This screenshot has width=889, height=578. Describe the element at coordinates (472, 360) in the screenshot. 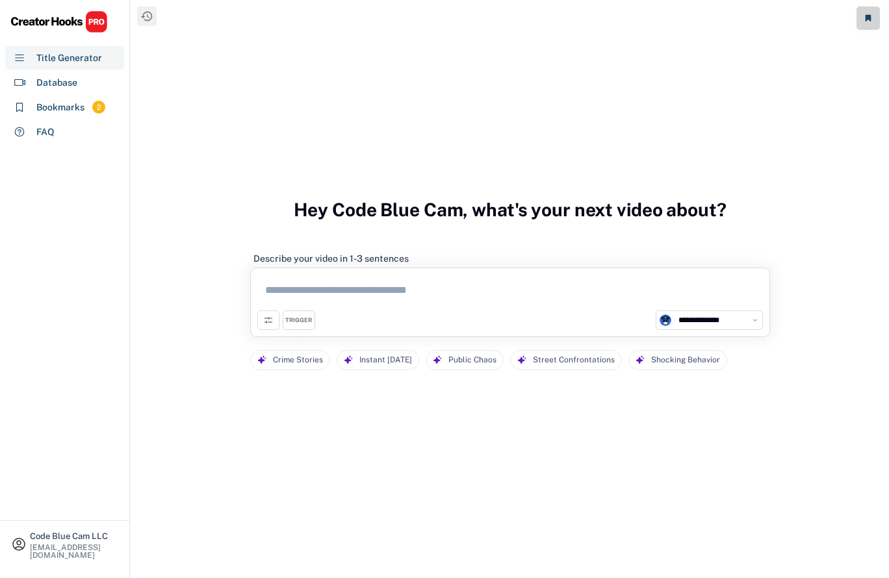

I see `div: Public Chaos` at that location.